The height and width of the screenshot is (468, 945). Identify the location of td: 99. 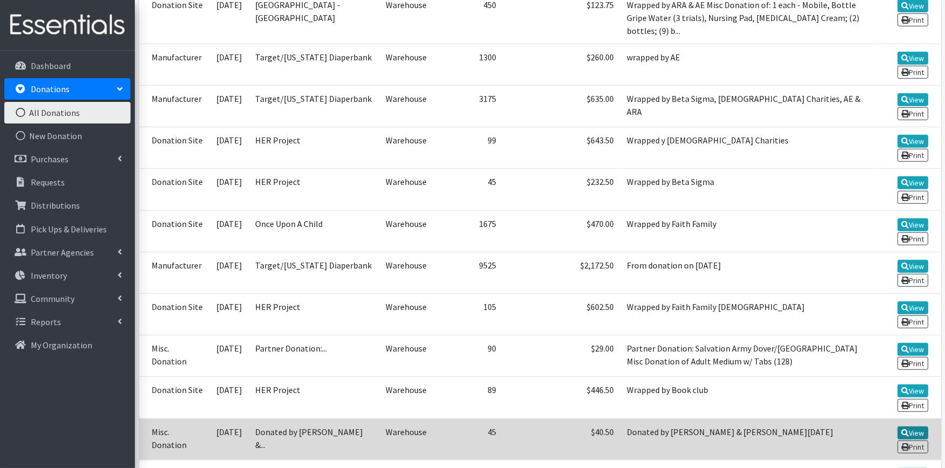
(473, 148).